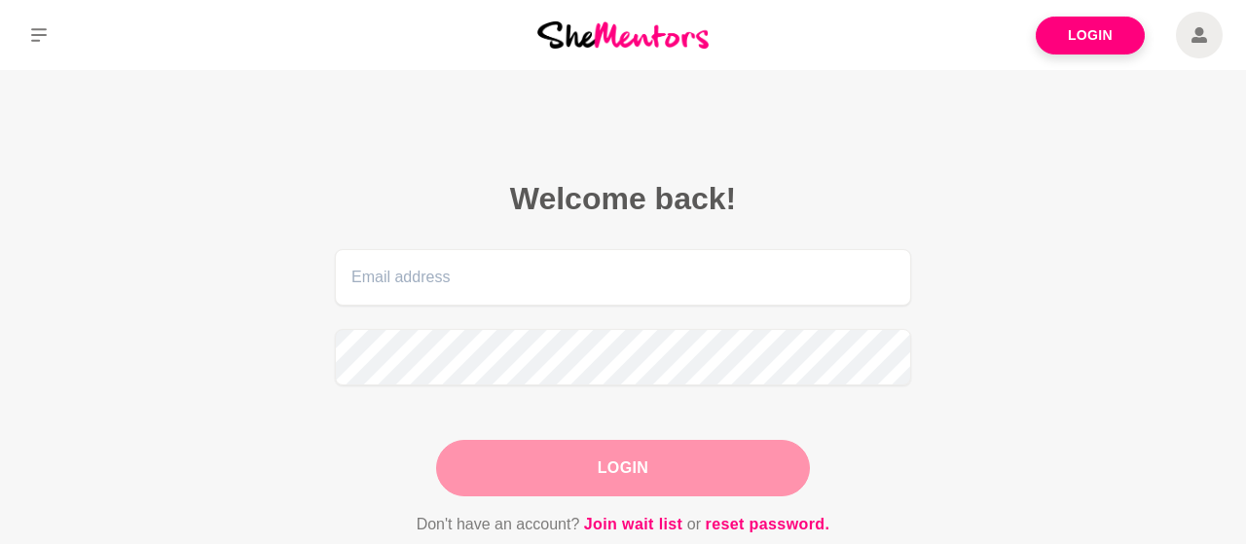 The height and width of the screenshot is (544, 1246). Describe the element at coordinates (623, 34) in the screenshot. I see `img: She Mentors Logo` at that location.